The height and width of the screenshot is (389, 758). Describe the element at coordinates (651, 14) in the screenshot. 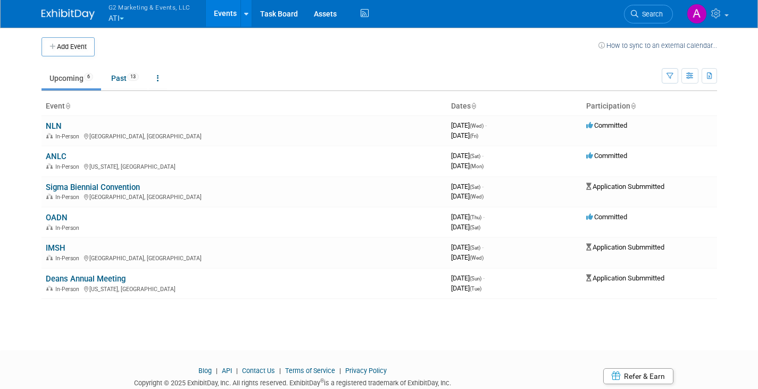

I see `span: Search` at that location.